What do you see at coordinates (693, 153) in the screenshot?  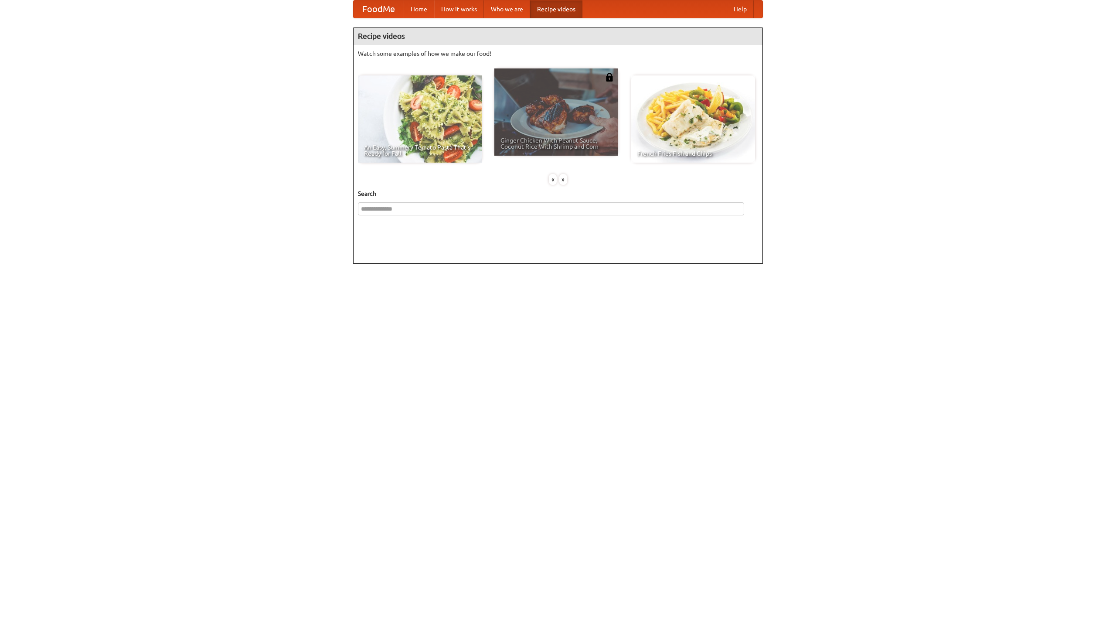 I see `span: French Fries Fish and Chips` at bounding box center [693, 153].